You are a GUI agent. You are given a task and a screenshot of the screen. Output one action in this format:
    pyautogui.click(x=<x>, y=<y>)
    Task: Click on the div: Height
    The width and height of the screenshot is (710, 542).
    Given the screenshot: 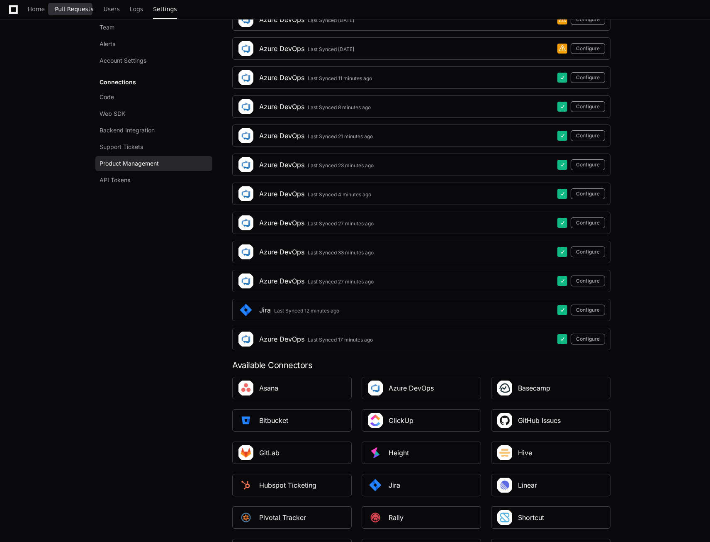 What is the action you would take?
    pyautogui.click(x=399, y=453)
    